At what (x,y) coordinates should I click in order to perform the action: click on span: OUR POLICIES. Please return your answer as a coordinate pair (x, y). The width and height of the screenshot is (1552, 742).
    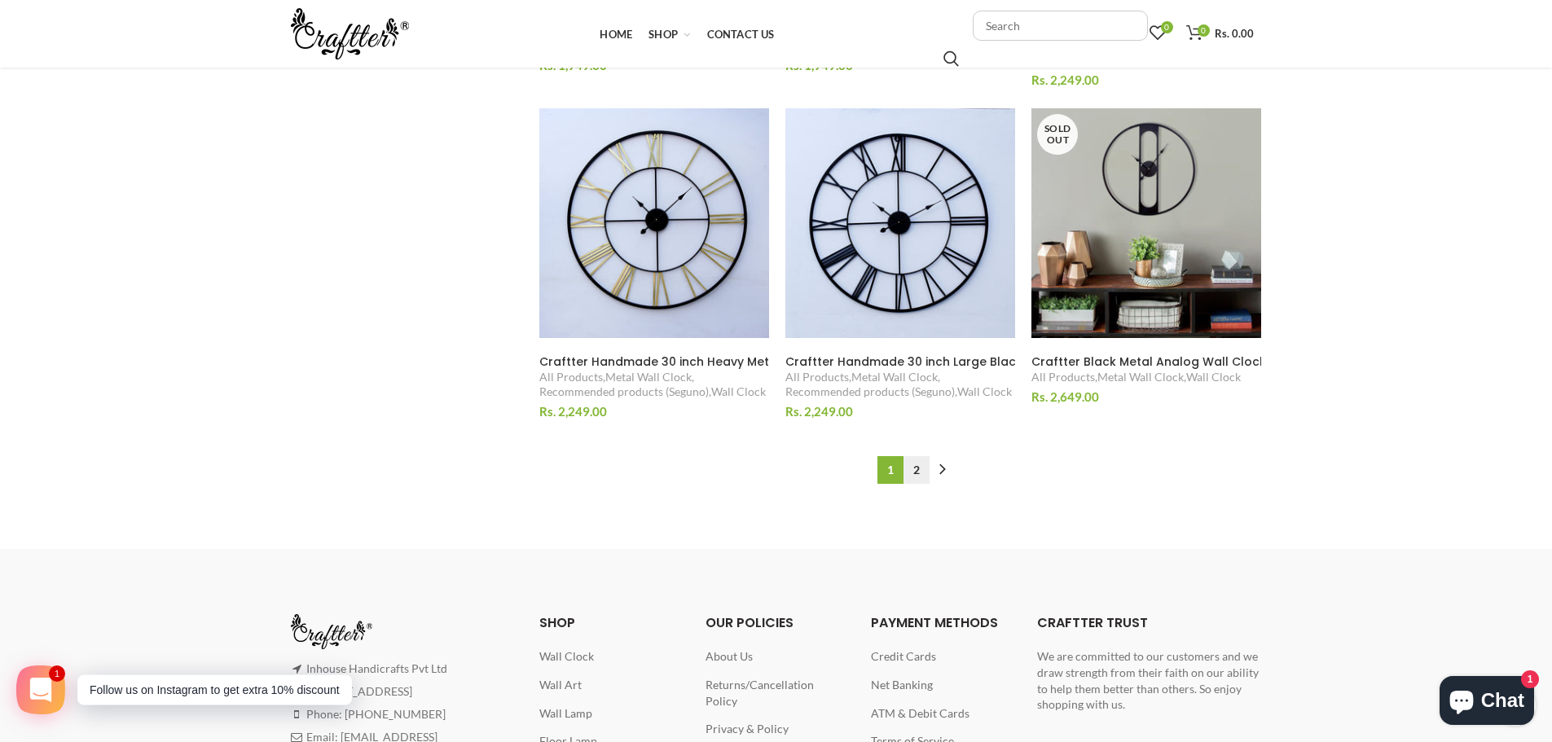
    Looking at the image, I should click on (749, 622).